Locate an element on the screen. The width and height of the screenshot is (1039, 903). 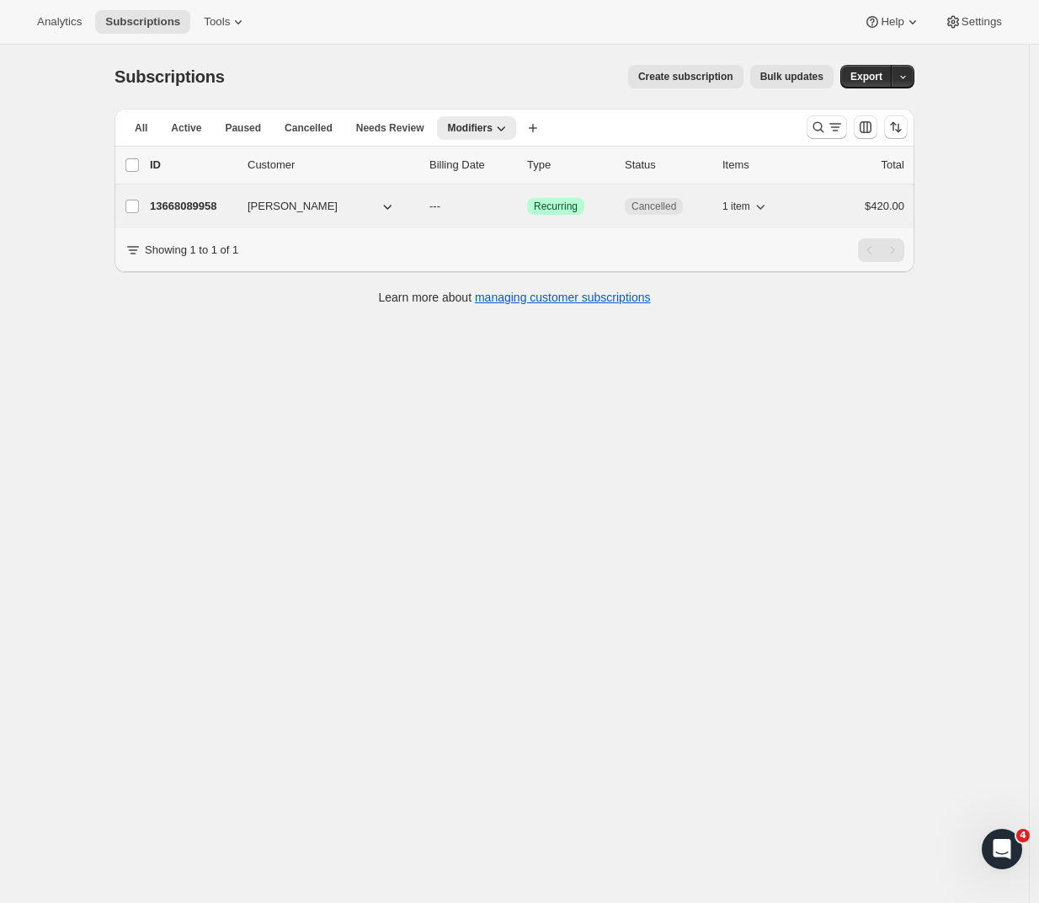
button: Sort the results is located at coordinates (896, 127).